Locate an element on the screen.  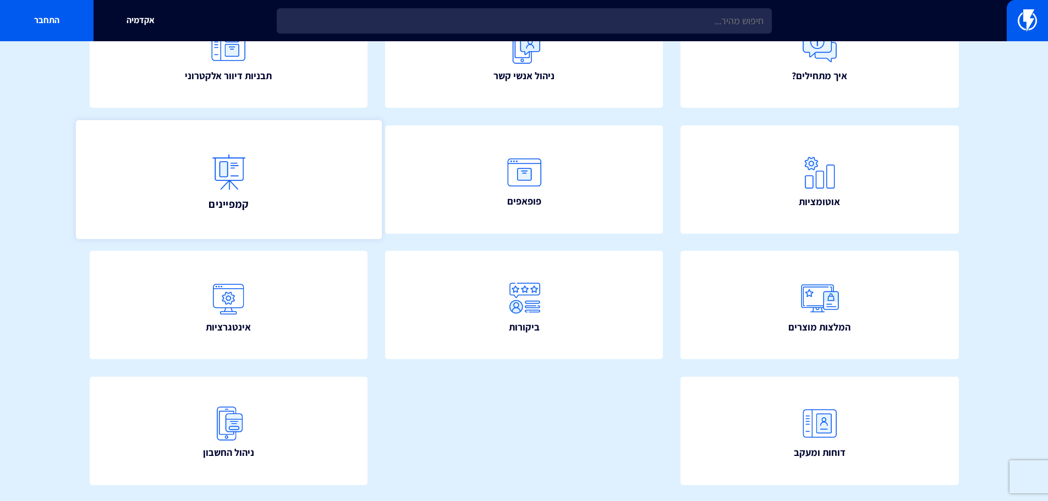
a: אינטגרציות is located at coordinates (229, 305).